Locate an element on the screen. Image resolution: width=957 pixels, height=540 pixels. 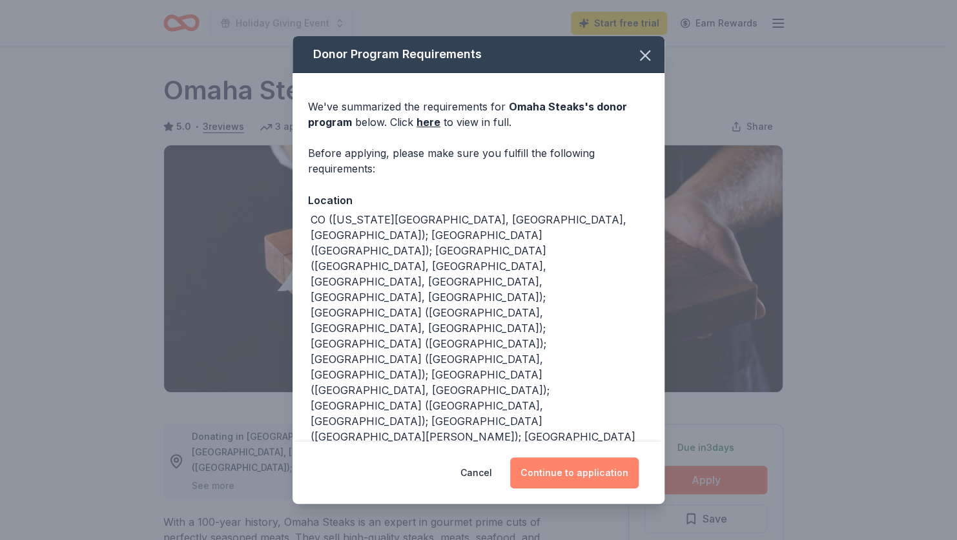
button: Cancel is located at coordinates (476, 473).